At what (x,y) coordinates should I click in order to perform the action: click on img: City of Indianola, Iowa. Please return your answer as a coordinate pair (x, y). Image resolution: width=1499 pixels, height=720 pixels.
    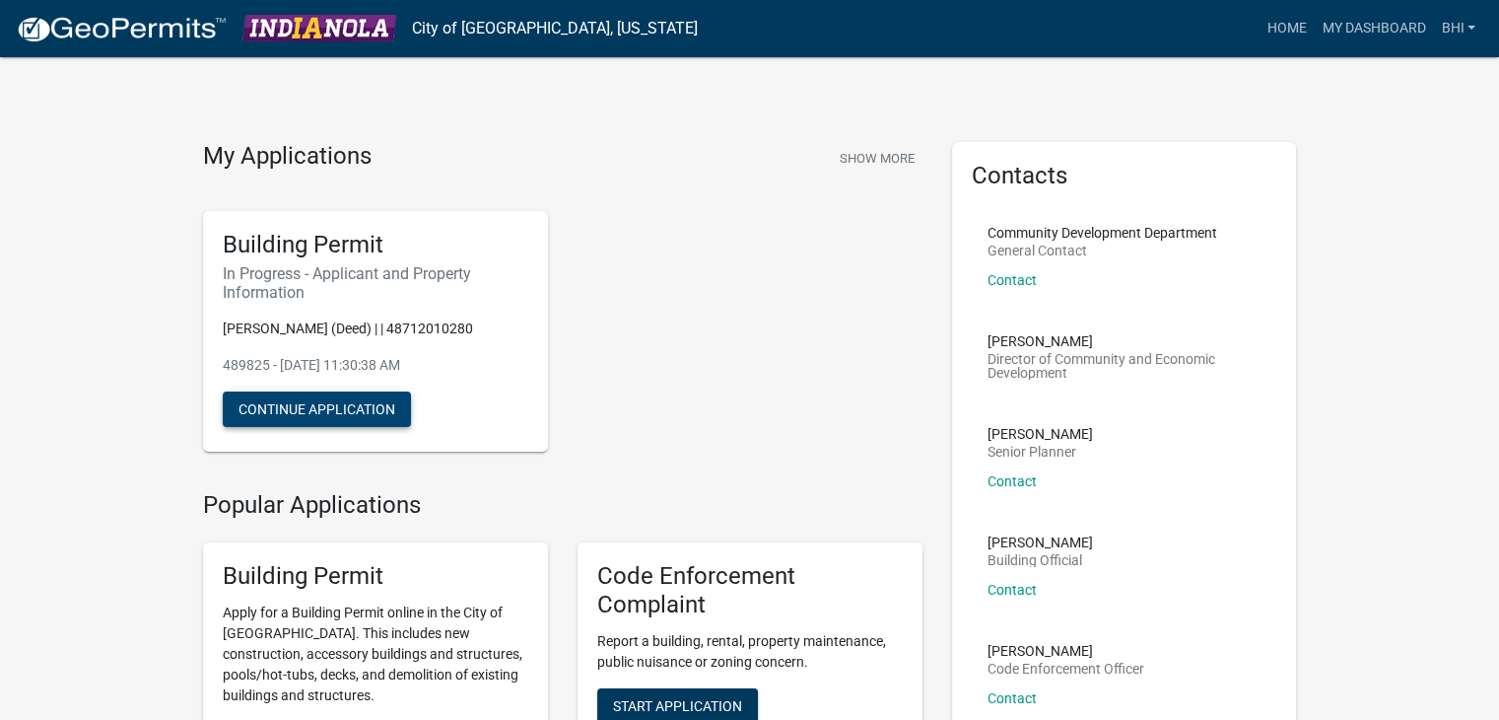
    Looking at the image, I should click on (319, 28).